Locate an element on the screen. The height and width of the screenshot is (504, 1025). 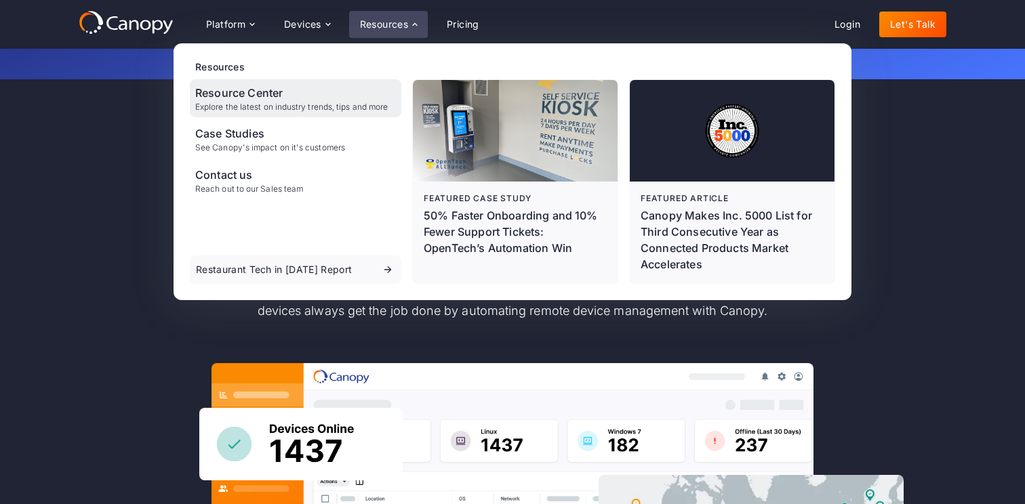
div: Case Studies is located at coordinates (270, 134).